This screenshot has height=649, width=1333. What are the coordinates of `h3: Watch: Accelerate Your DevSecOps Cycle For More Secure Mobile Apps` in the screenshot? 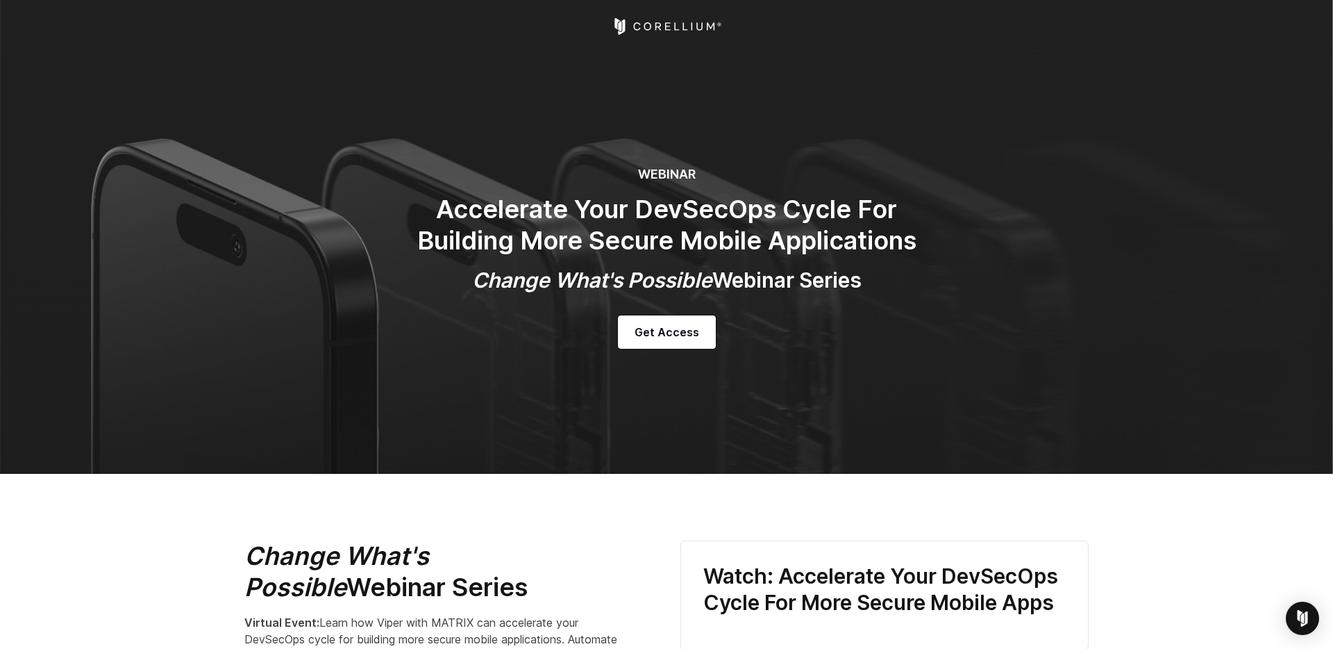 It's located at (885, 589).